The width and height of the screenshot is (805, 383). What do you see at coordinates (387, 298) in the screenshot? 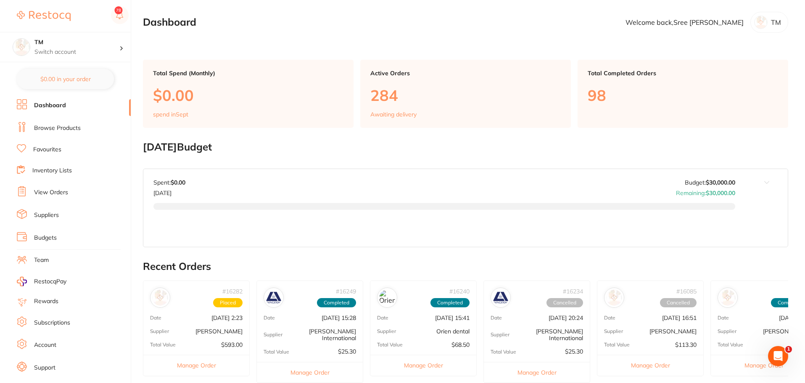
I see `img: Orien dental` at bounding box center [387, 298].